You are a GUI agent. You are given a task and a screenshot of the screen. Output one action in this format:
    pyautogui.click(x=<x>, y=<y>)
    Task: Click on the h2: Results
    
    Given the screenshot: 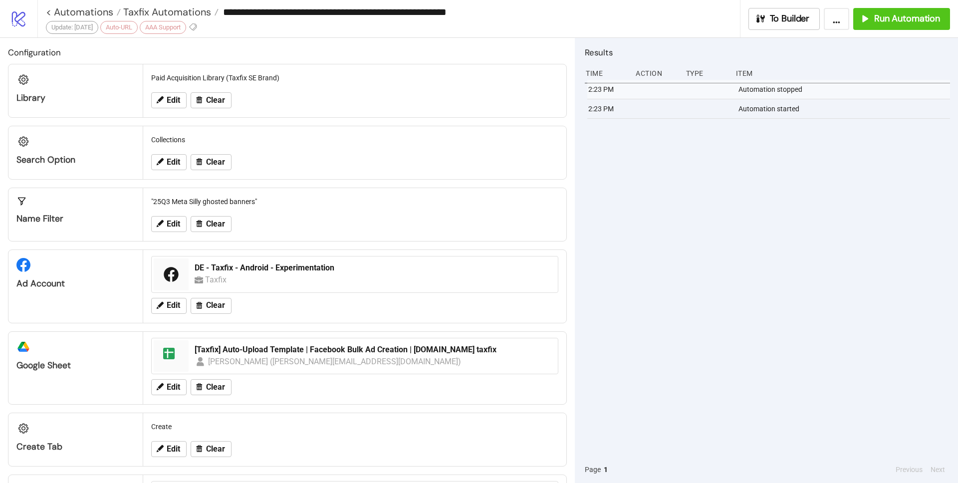 What is the action you would take?
    pyautogui.click(x=768, y=52)
    